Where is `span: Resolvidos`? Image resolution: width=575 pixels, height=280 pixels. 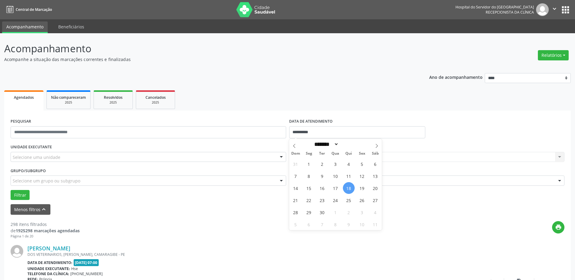 span: Resolvidos is located at coordinates (113, 97).